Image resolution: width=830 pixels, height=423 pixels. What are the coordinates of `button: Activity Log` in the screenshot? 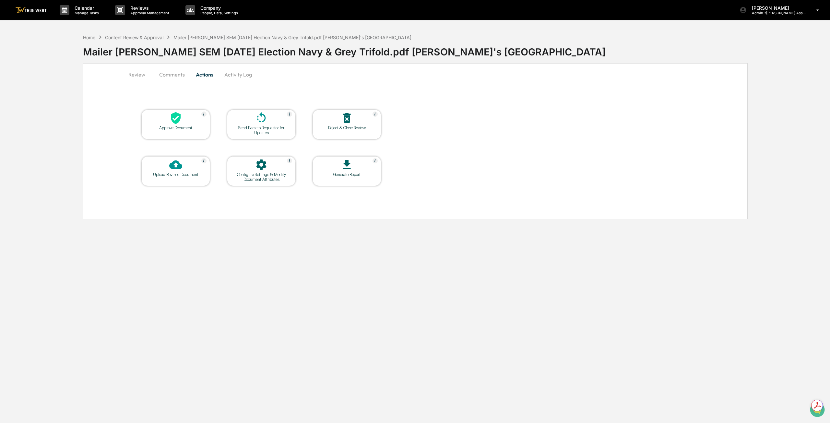 It's located at (238, 75).